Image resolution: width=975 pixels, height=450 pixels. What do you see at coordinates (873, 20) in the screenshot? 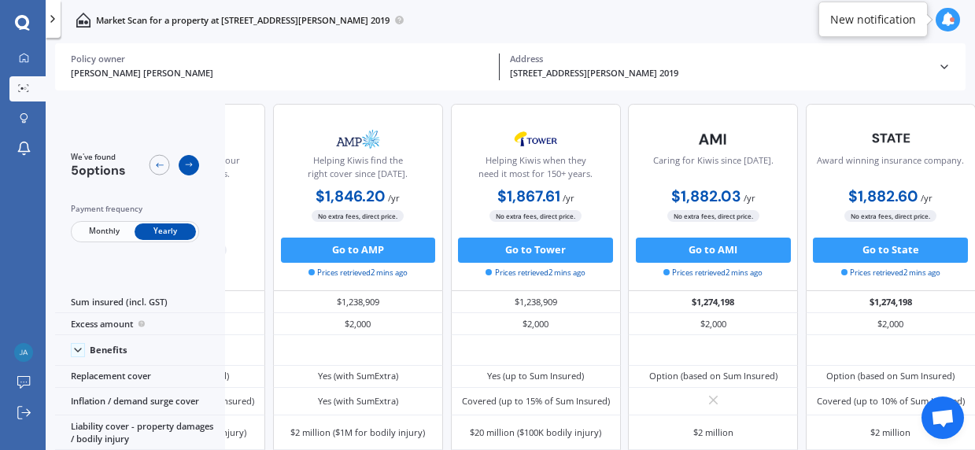
I see `div: New notification` at bounding box center [873, 20].